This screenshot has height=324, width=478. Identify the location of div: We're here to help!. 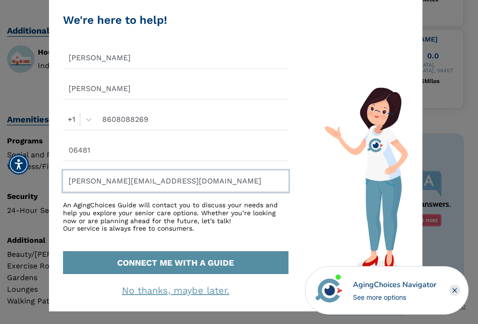
(176, 20).